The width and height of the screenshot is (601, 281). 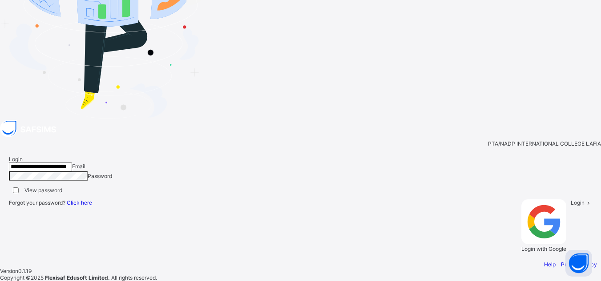 I want to click on img: google.396cfc9801f0270233282035f929180a.svg, so click(x=543, y=222).